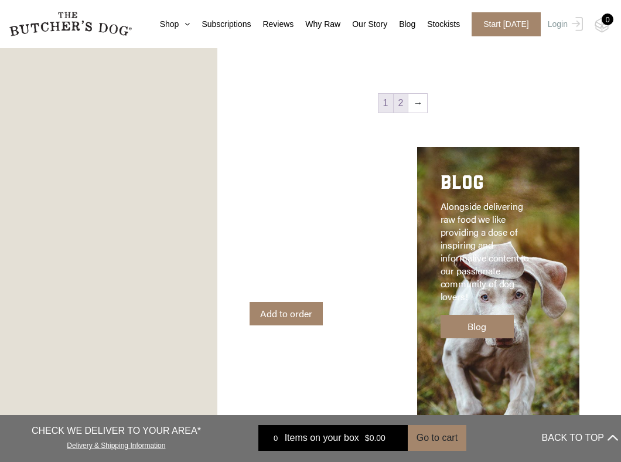 Image resolution: width=621 pixels, height=462 pixels. I want to click on button: Go to cart, so click(437, 438).